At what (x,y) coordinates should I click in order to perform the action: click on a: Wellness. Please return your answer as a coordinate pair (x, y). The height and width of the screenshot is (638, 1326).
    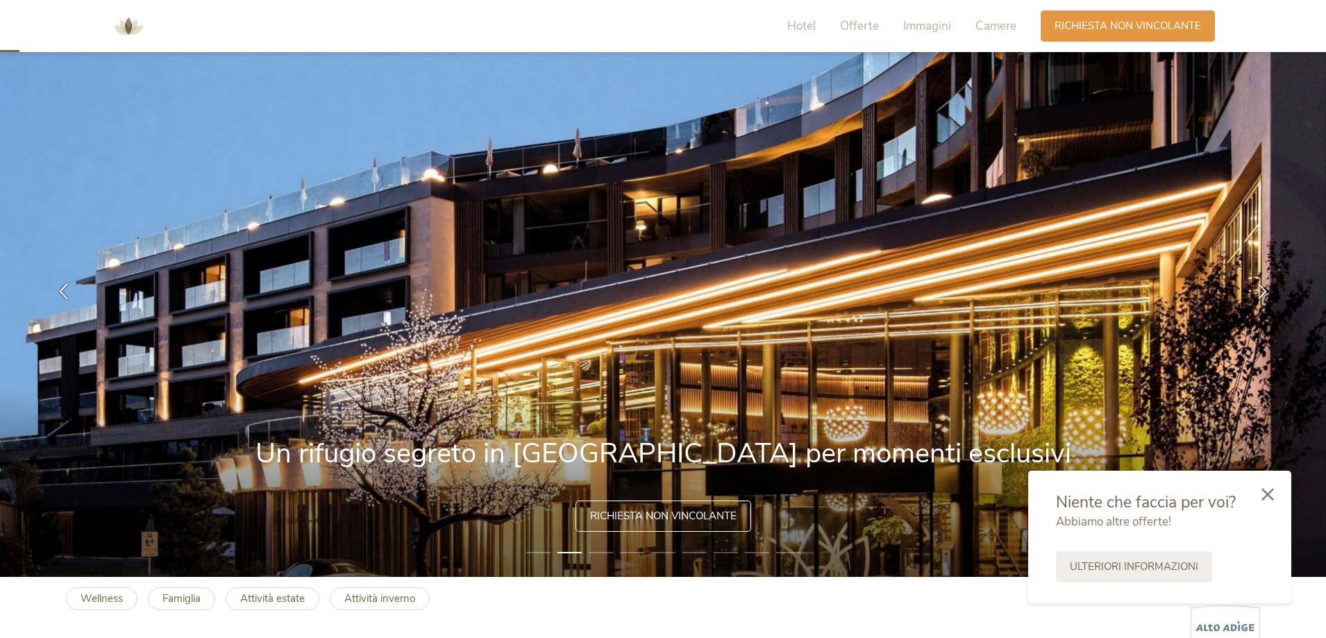
    Looking at the image, I should click on (101, 598).